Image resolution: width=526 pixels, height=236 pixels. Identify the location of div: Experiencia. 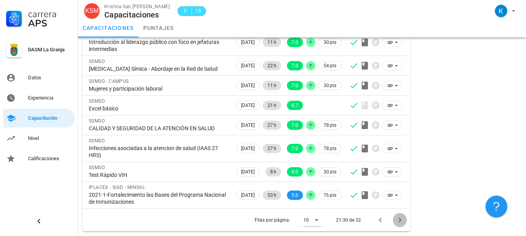
(50, 98).